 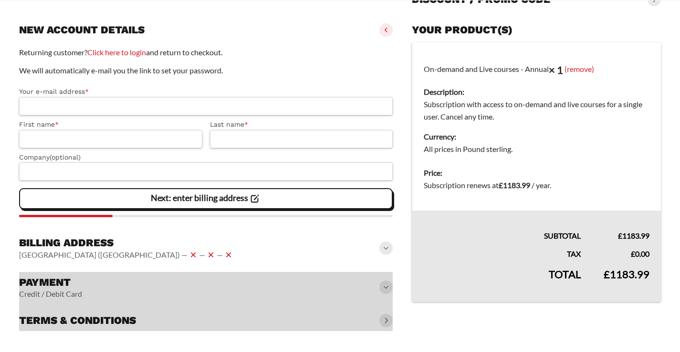 What do you see at coordinates (206, 157) in the screenshot?
I see `label: Company` at bounding box center [206, 157].